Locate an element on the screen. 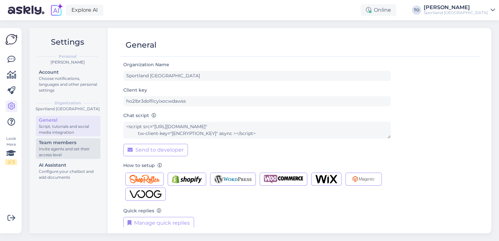 This screenshot has width=499, height=241. div: Configure your chatbot and add documents is located at coordinates (68, 174).